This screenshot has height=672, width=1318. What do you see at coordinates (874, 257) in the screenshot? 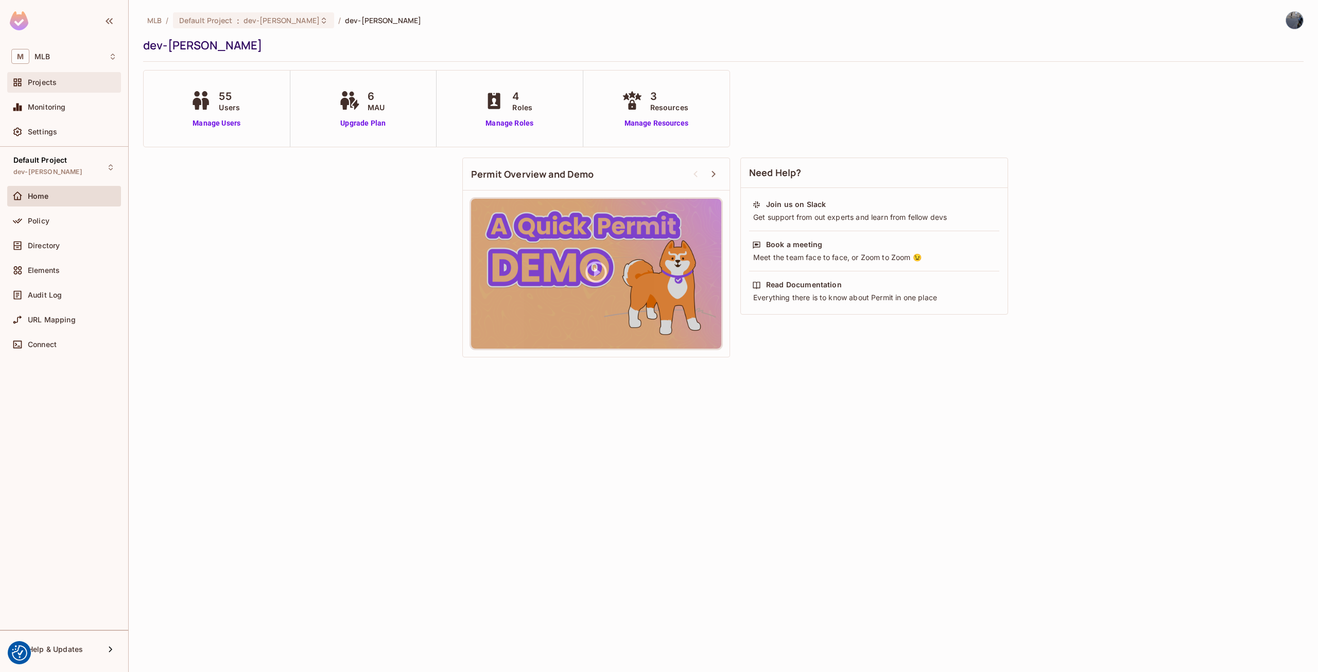
I see `div: Meet the team face to face, or Zoom to Zoom 😉` at bounding box center [874, 257].